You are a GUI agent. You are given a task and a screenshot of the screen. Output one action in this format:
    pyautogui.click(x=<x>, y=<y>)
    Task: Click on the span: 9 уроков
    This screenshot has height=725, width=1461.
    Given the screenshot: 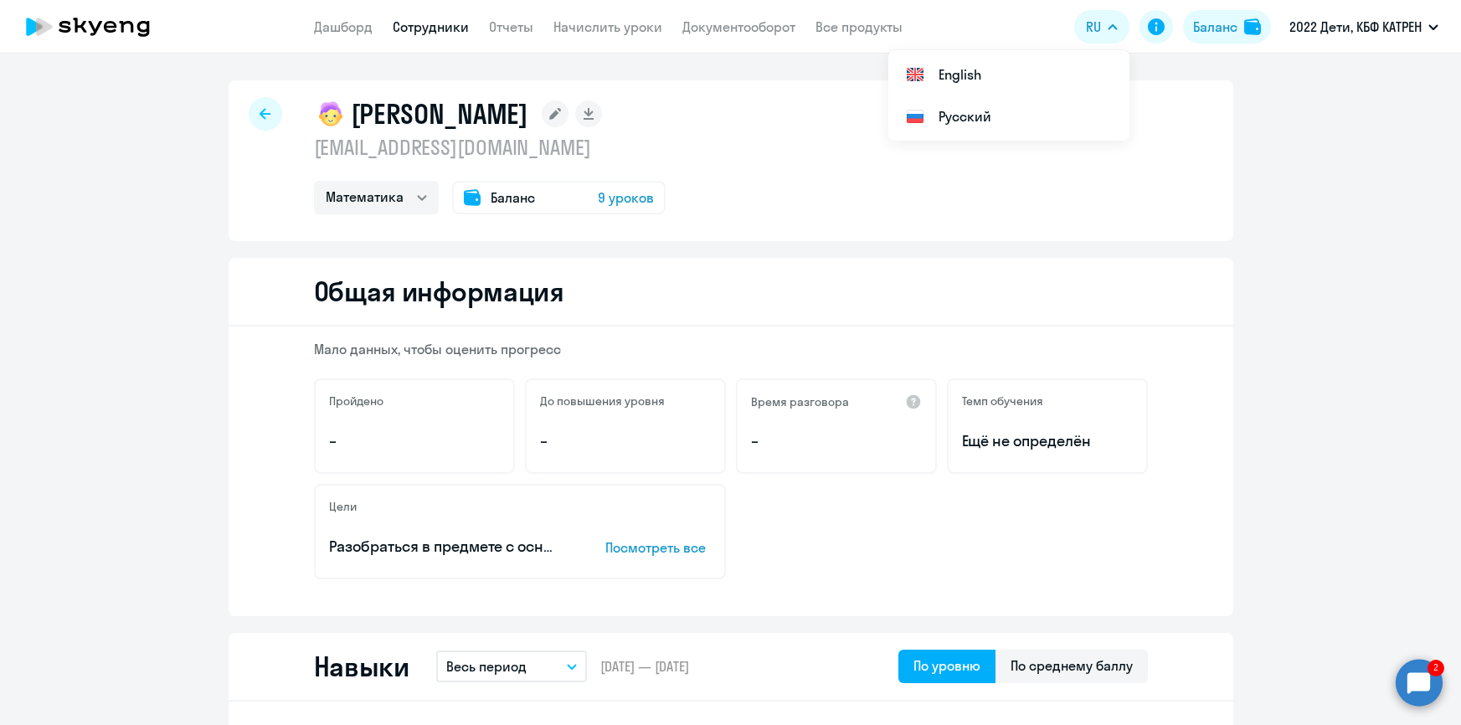 What is the action you would take?
    pyautogui.click(x=625, y=198)
    